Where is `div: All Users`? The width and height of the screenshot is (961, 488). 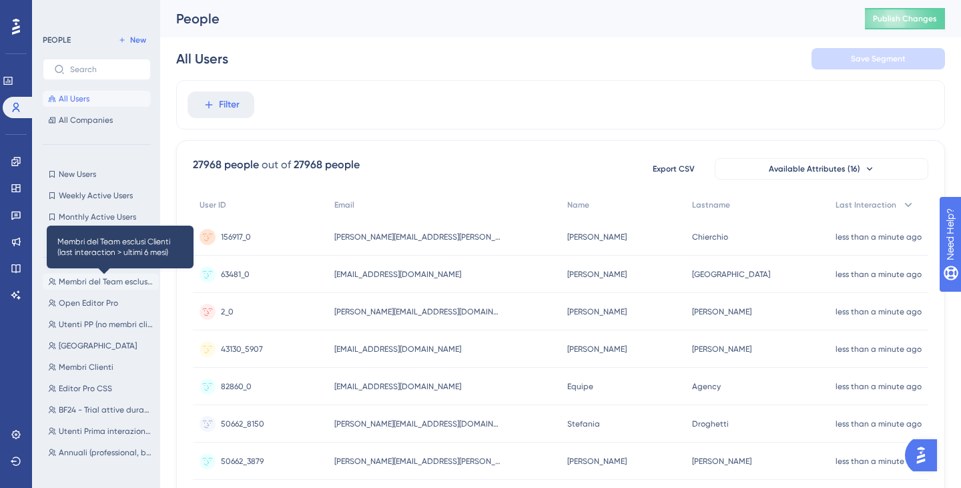
div: All Users is located at coordinates (202, 59).